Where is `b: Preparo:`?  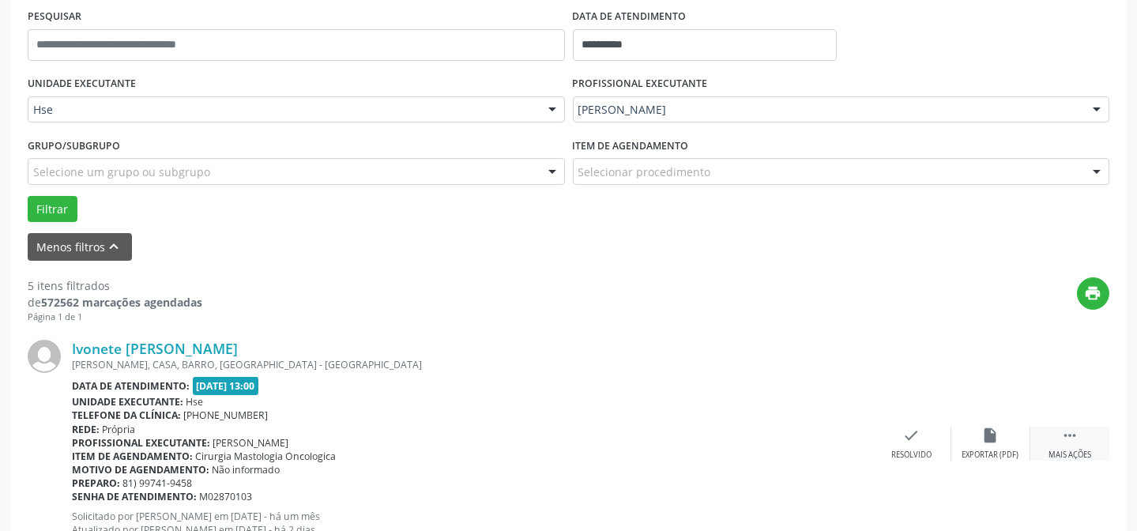 b: Preparo: is located at coordinates (96, 483).